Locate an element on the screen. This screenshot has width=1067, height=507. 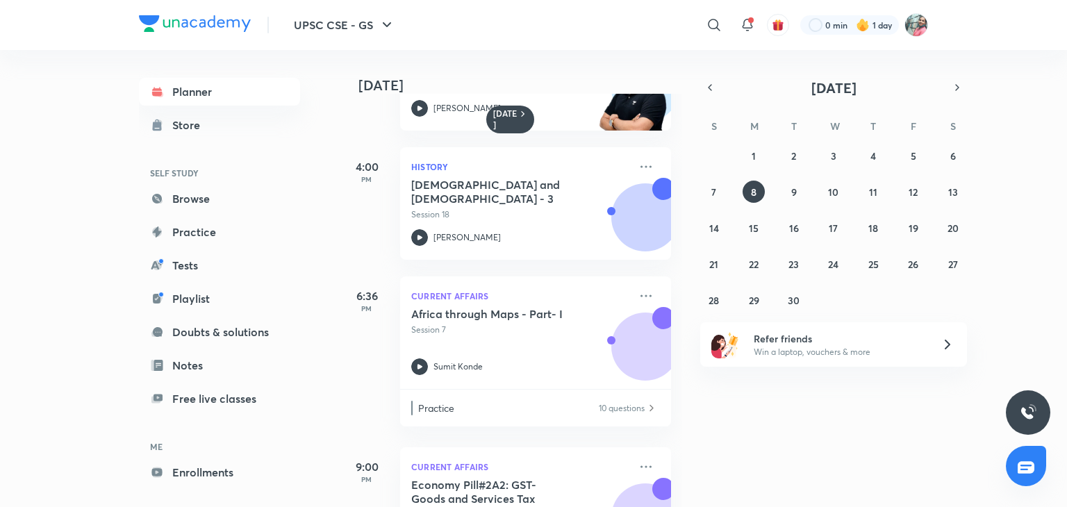
abbr: September 11, 2025 is located at coordinates (874, 192).